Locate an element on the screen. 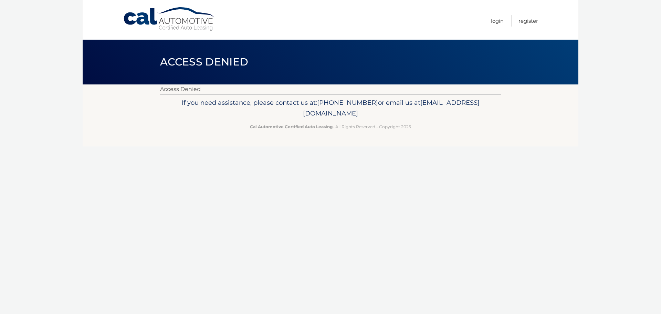 Image resolution: width=661 pixels, height=314 pixels. span: Access Denied is located at coordinates (204, 62).